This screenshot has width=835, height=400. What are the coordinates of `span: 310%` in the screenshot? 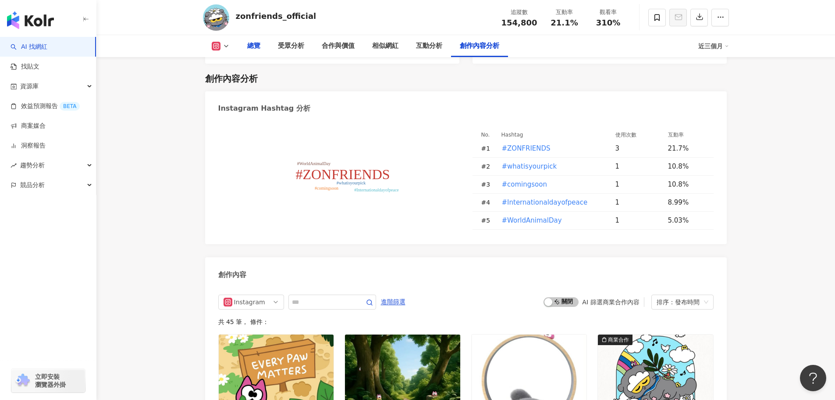 It's located at (609, 23).